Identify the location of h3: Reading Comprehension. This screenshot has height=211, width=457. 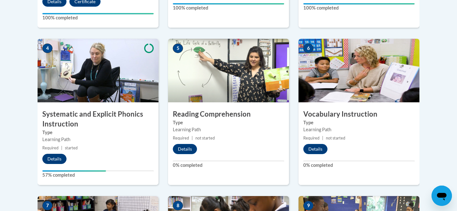
(229, 114).